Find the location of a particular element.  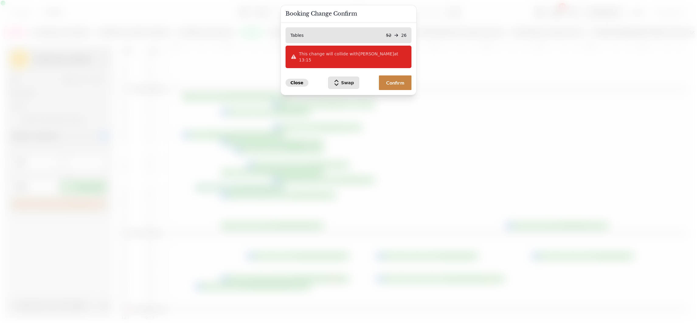

button: Swap is located at coordinates (344, 83).